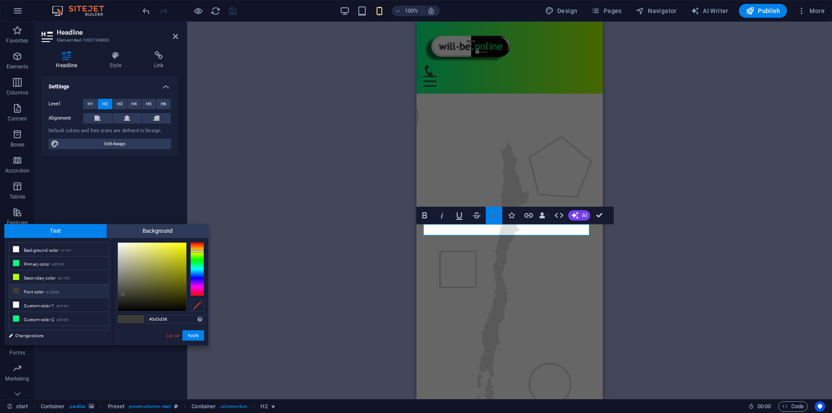 The width and height of the screenshot is (832, 413). What do you see at coordinates (59, 250) in the screenshot?
I see `li: Background color` at bounding box center [59, 250].